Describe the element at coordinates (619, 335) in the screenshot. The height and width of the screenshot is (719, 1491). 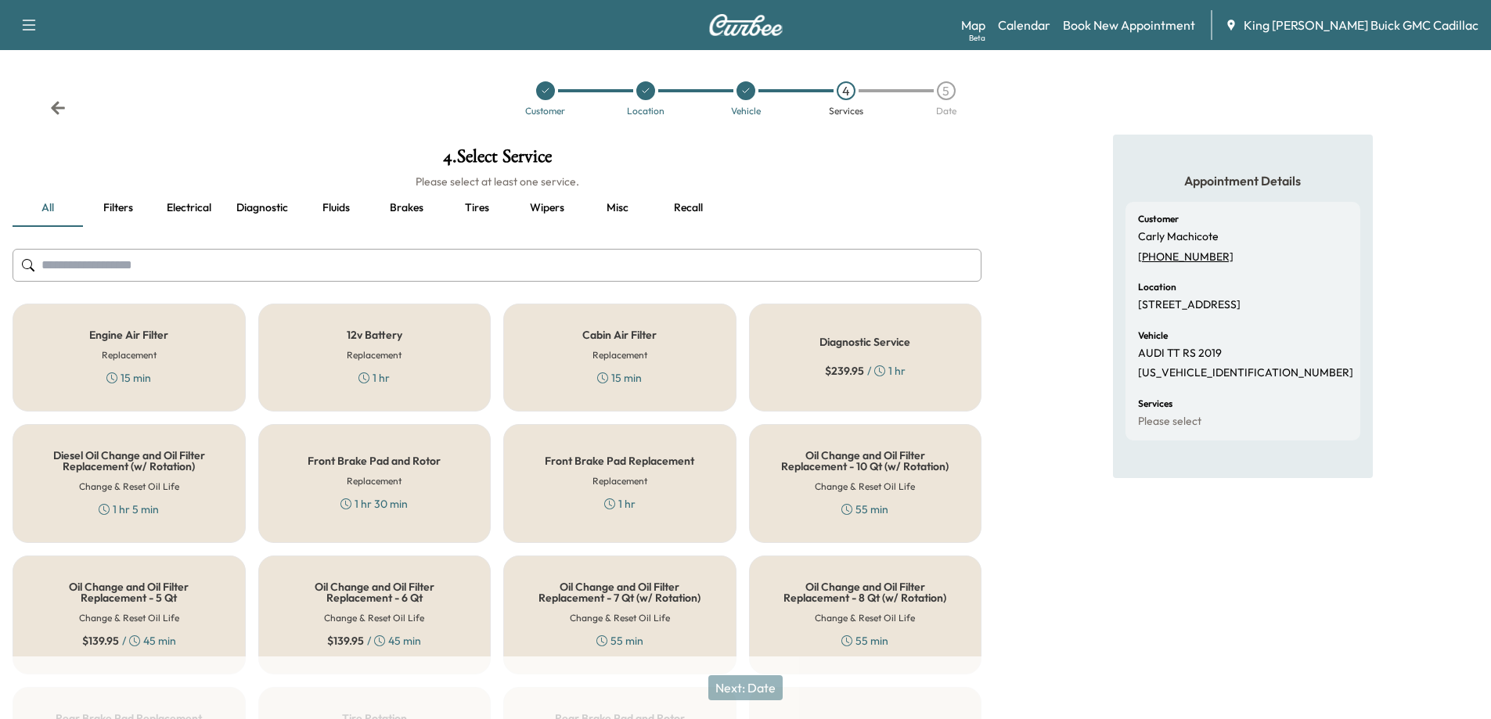
I see `h5: Cabin Air Filter` at that location.